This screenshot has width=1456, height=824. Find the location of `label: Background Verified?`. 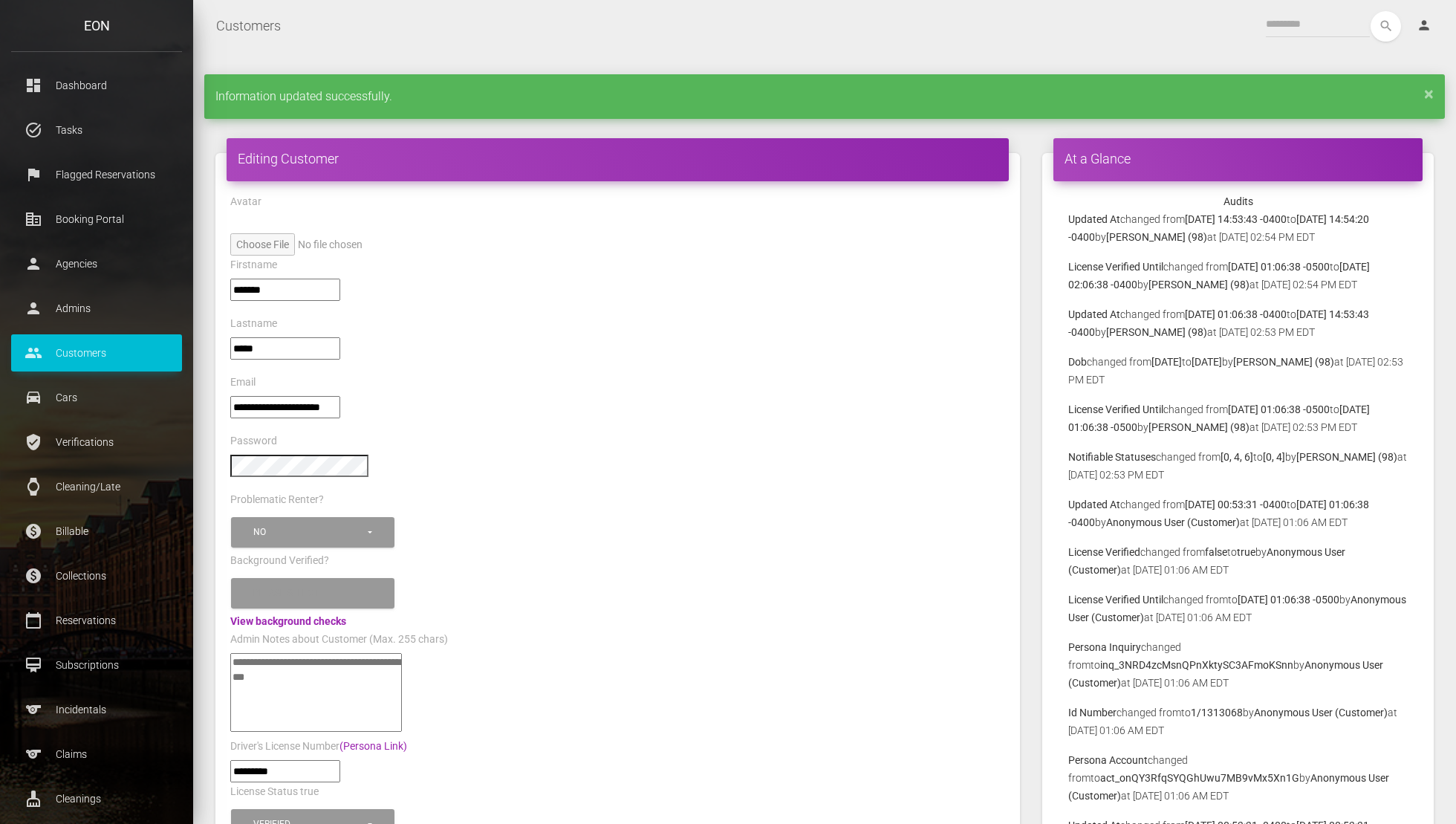

label: Background Verified? is located at coordinates (280, 561).